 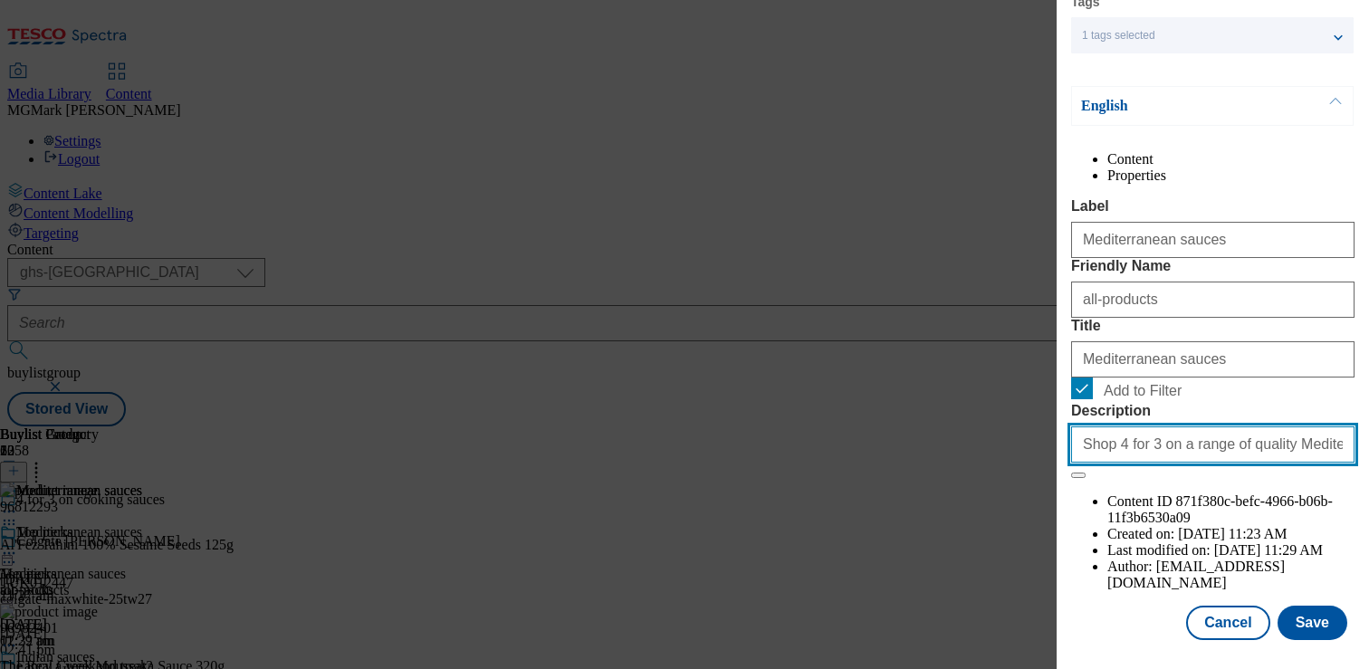 I want to click on li: Content, so click(x=1231, y=159).